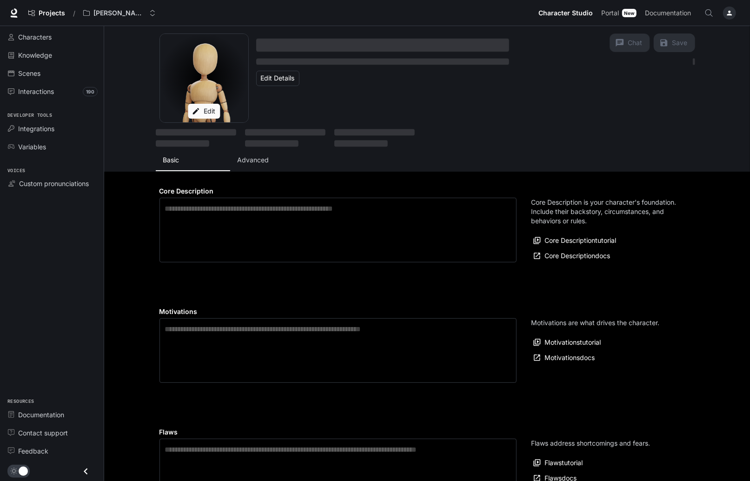 This screenshot has height=481, width=750. Describe the element at coordinates (52, 128) in the screenshot. I see `a: Integrations` at that location.